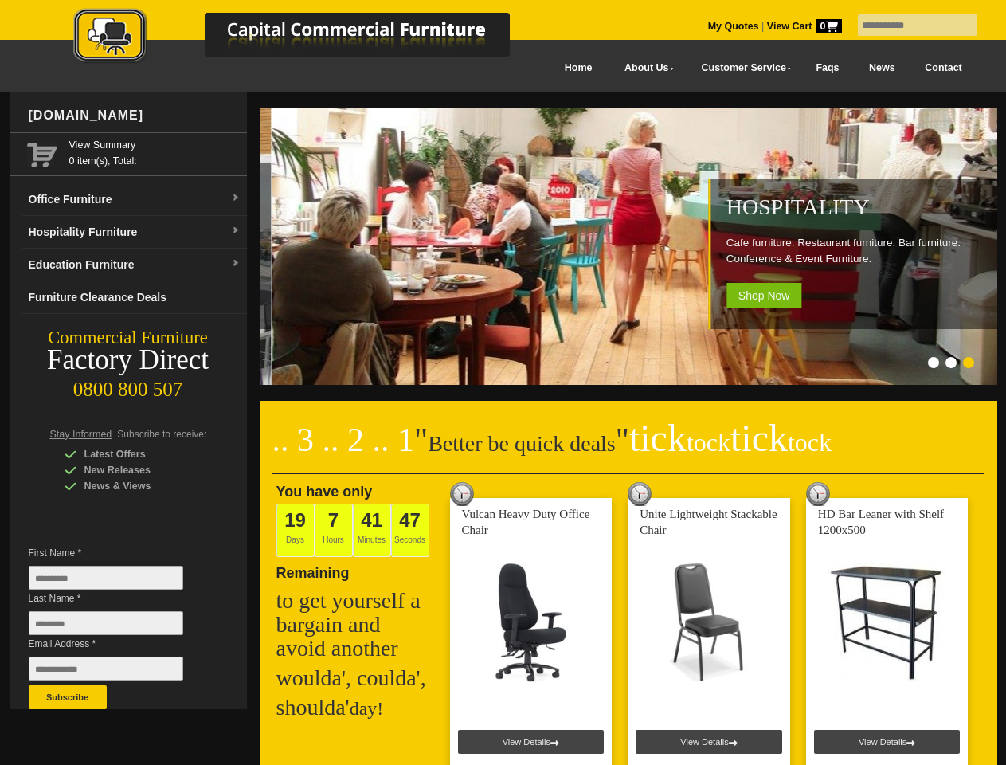 This screenshot has height=765, width=1006. What do you see at coordinates (356, 678) in the screenshot?
I see `h2: woulda', coulda',` at bounding box center [356, 678].